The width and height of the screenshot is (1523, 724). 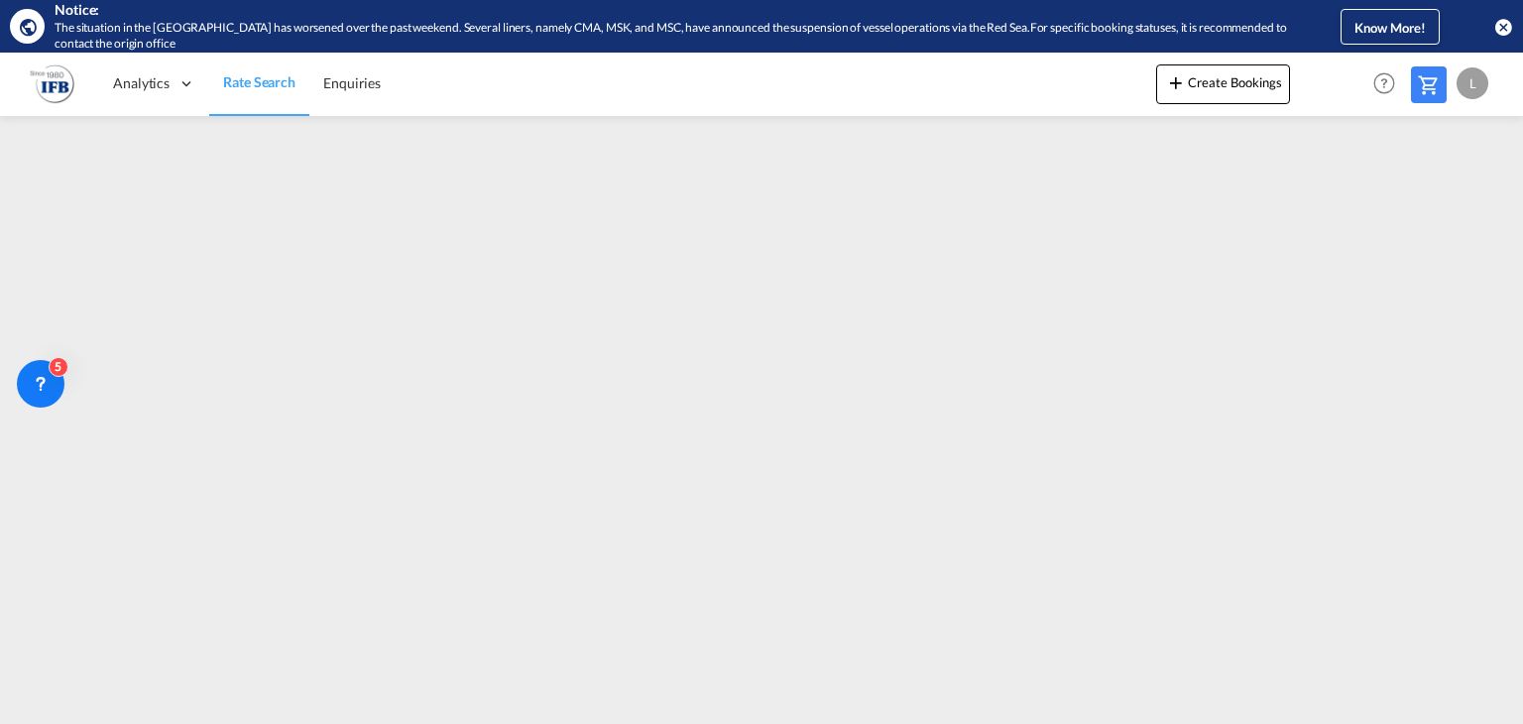 What do you see at coordinates (259, 83) in the screenshot?
I see `a: Rate Search` at bounding box center [259, 83].